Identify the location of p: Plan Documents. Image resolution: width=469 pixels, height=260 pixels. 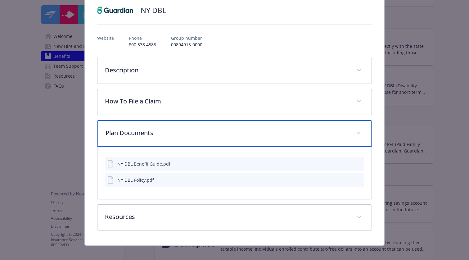
(227, 133).